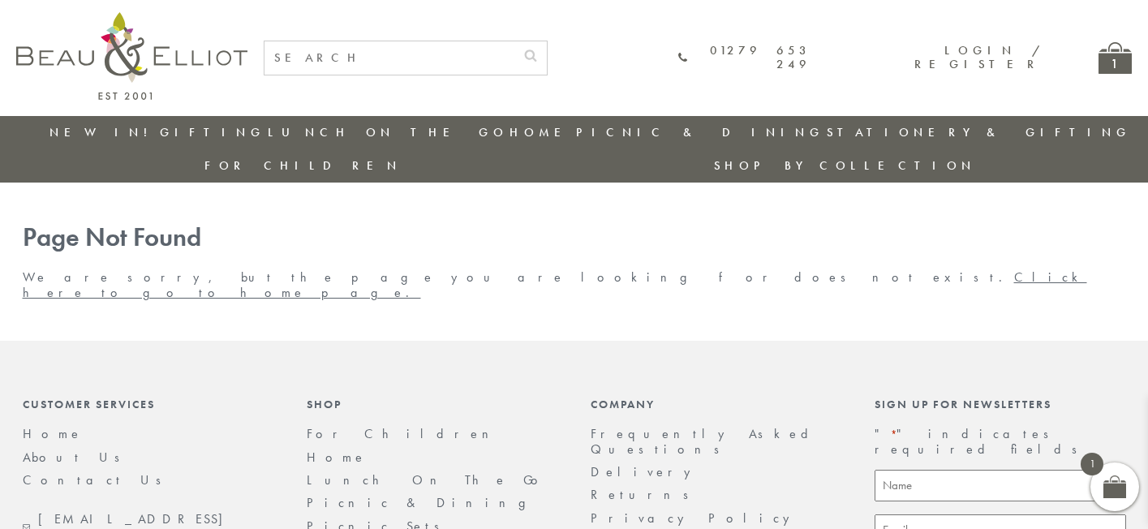 The height and width of the screenshot is (529, 1148). Describe the element at coordinates (1000, 441) in the screenshot. I see `p: " " indicates required fields` at that location.